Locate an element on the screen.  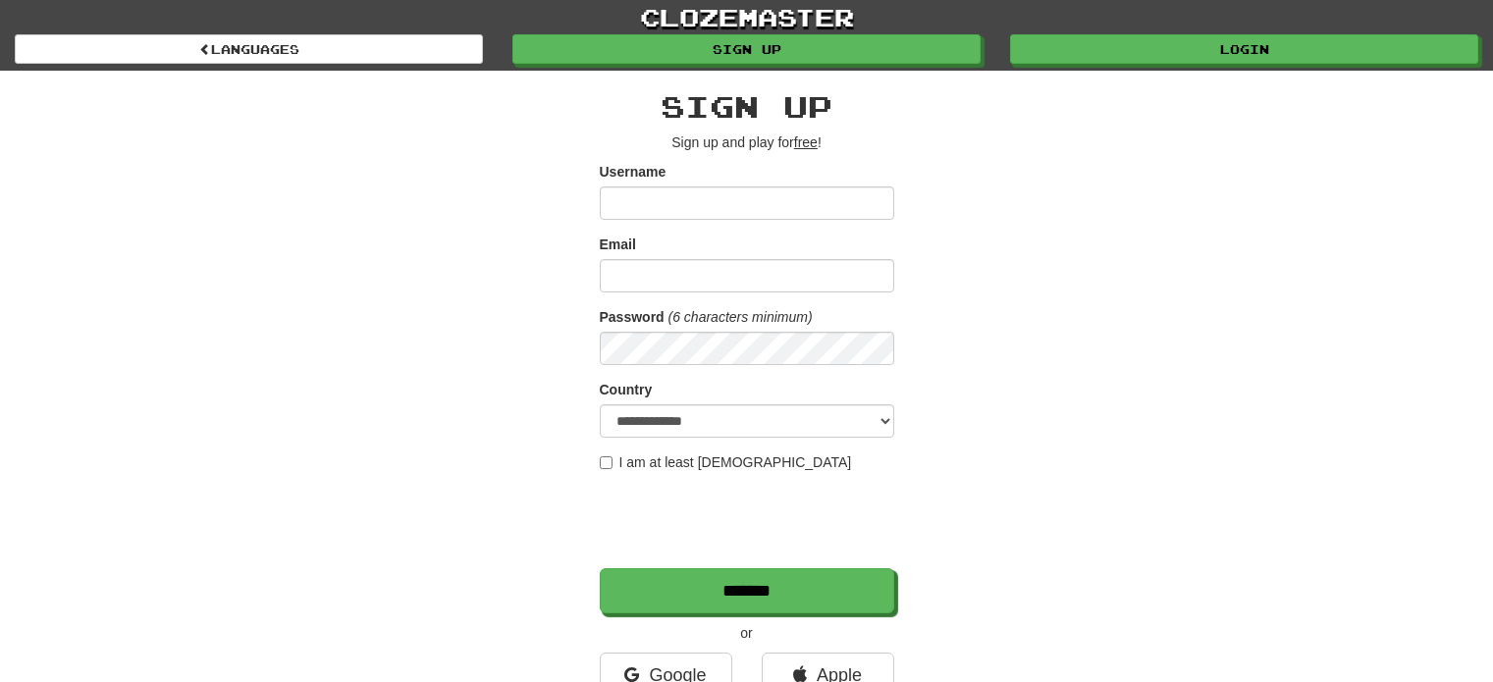
p: or is located at coordinates (747, 633).